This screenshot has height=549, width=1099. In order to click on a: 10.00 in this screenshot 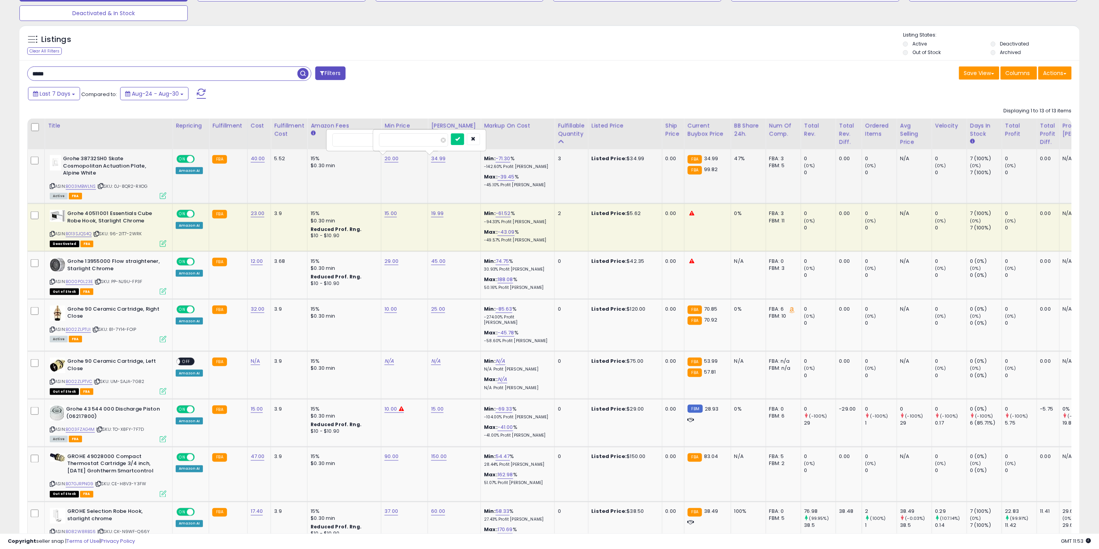, I will do `click(391, 409)`.